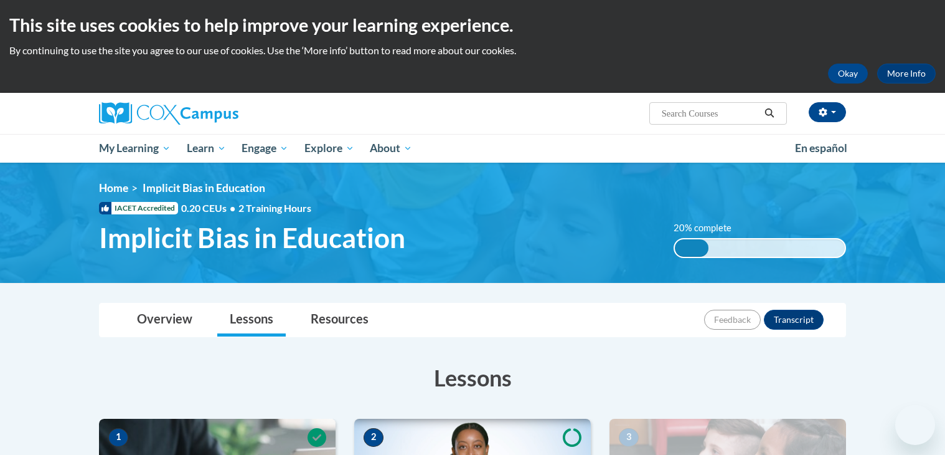 The height and width of the screenshot is (455, 945). I want to click on img: Cox Campus, so click(169, 113).